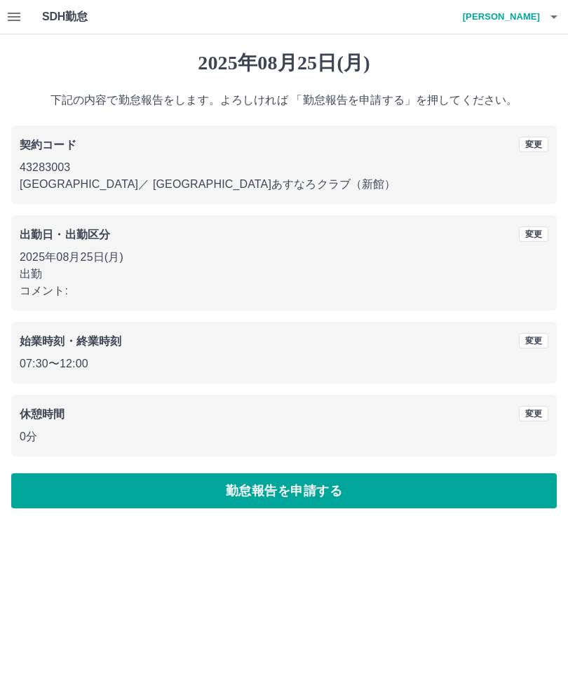  What do you see at coordinates (48, 144) in the screenshot?
I see `b: 契約コード` at bounding box center [48, 144].